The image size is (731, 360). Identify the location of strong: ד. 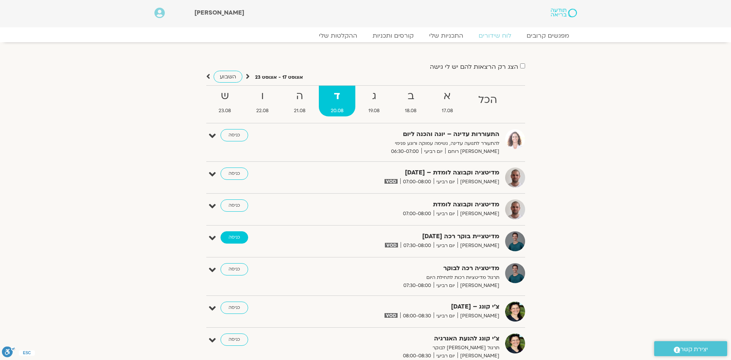
(337, 96).